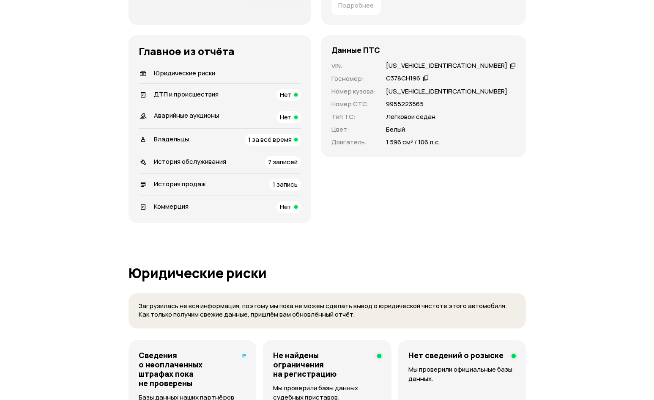 This screenshot has height=400, width=654. Describe the element at coordinates (462, 374) in the screenshot. I see `p: Мы проверили официальные базы данных.` at that location.